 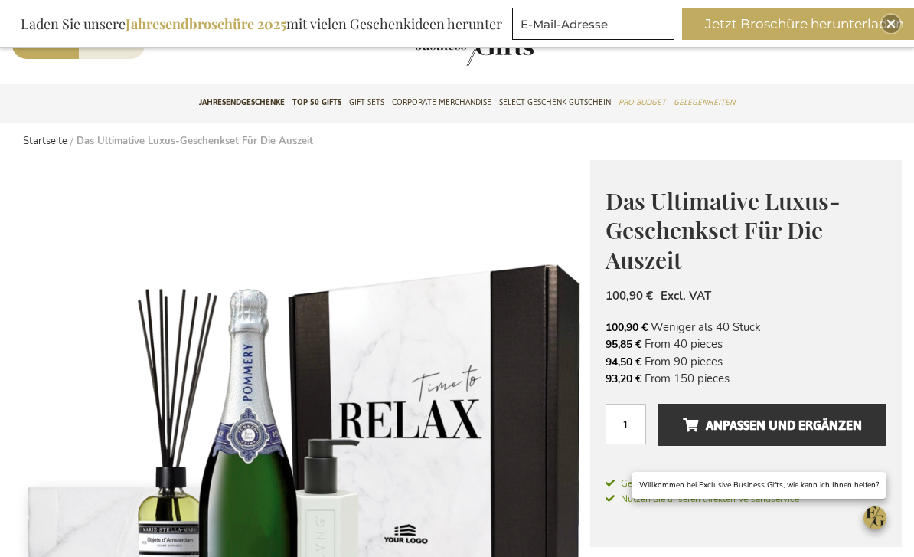 What do you see at coordinates (702, 498) in the screenshot?
I see `span: Nutzen Sie unseren direkten Versandservice` at bounding box center [702, 498].